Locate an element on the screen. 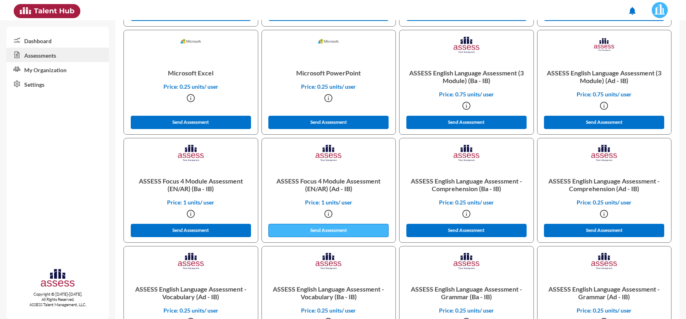  a: My Organization is located at coordinates (58, 69).